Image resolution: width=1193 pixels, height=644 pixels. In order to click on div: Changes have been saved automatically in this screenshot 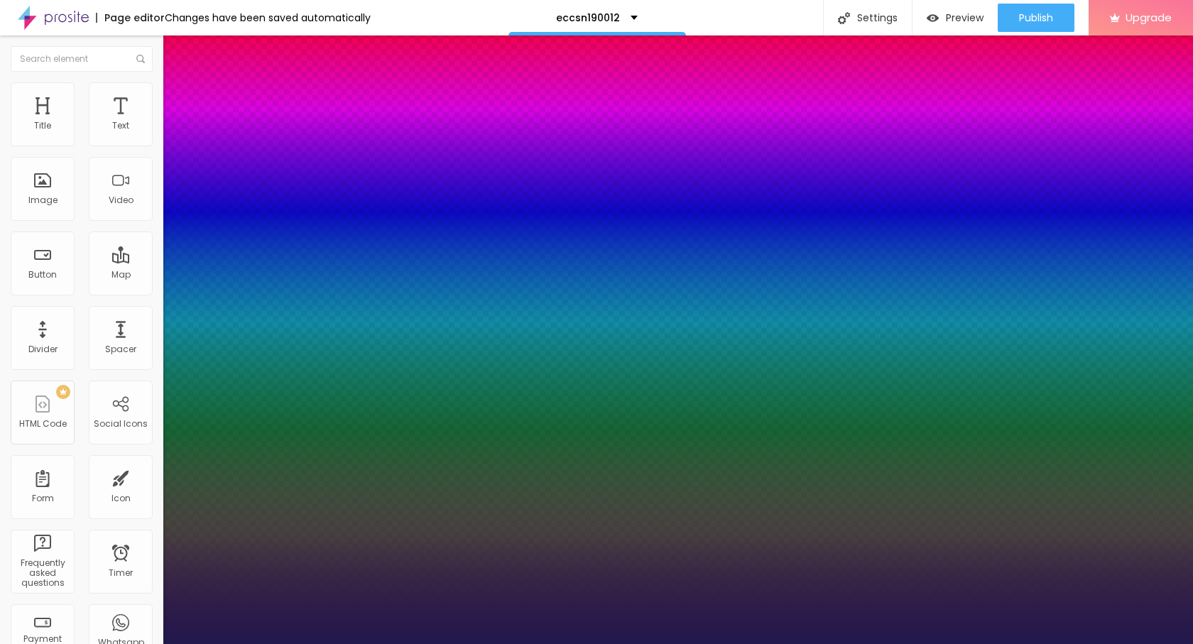, I will do `click(268, 18)`.